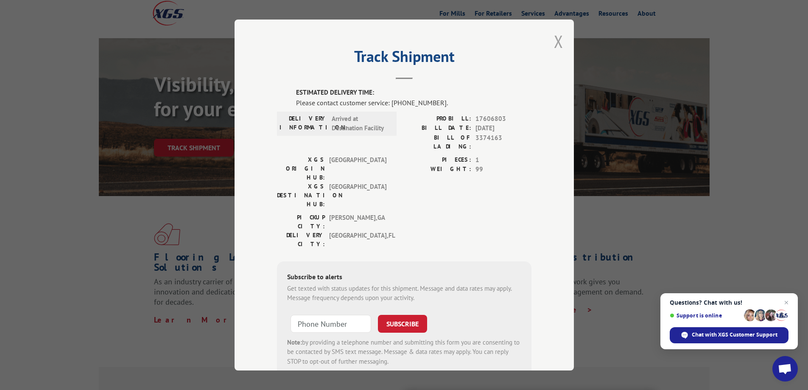 Image resolution: width=808 pixels, height=390 pixels. I want to click on span: Support is online, so click(705, 315).